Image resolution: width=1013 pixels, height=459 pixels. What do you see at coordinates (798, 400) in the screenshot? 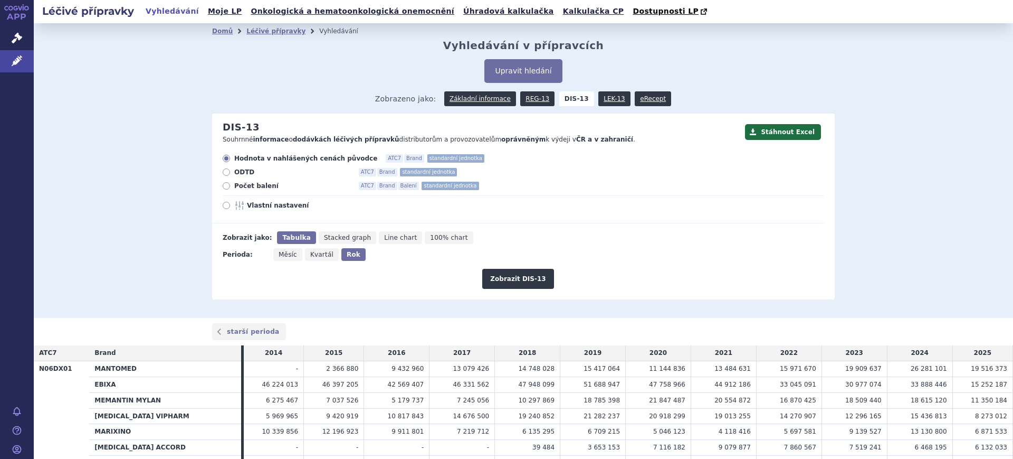
I see `span: 16 870 425` at bounding box center [798, 400].